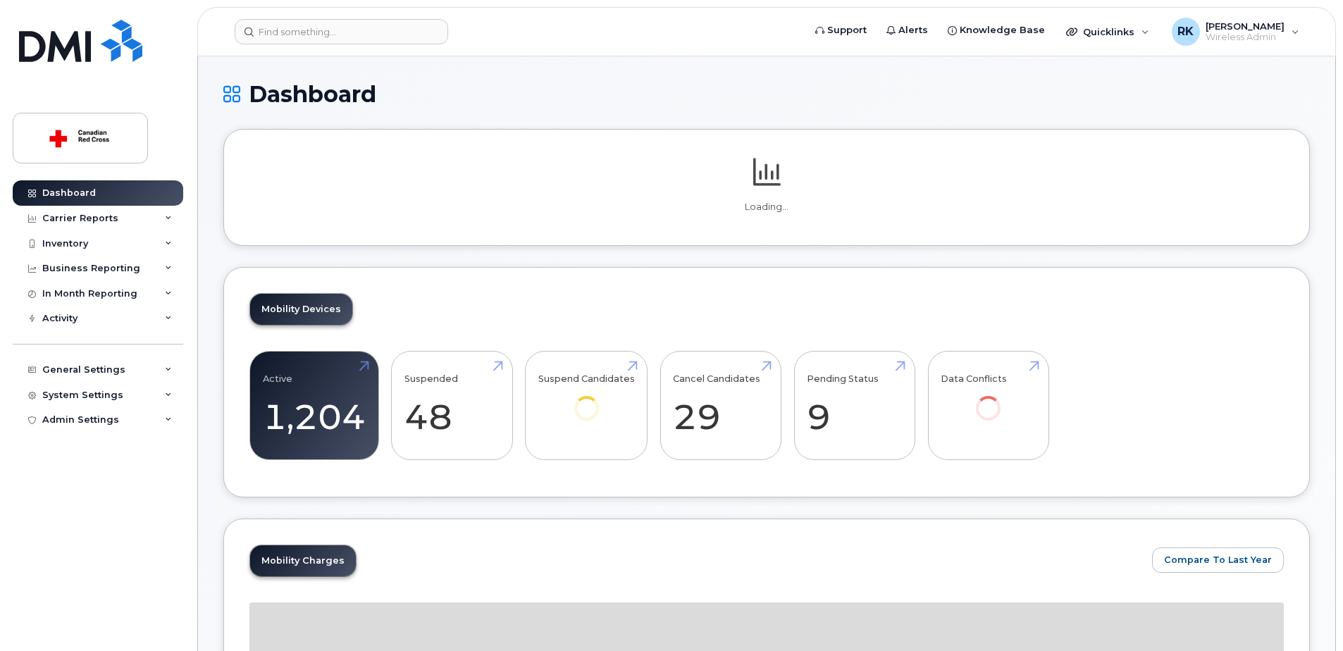  Describe the element at coordinates (720, 406) in the screenshot. I see `a: Cancel Candidates 29` at that location.